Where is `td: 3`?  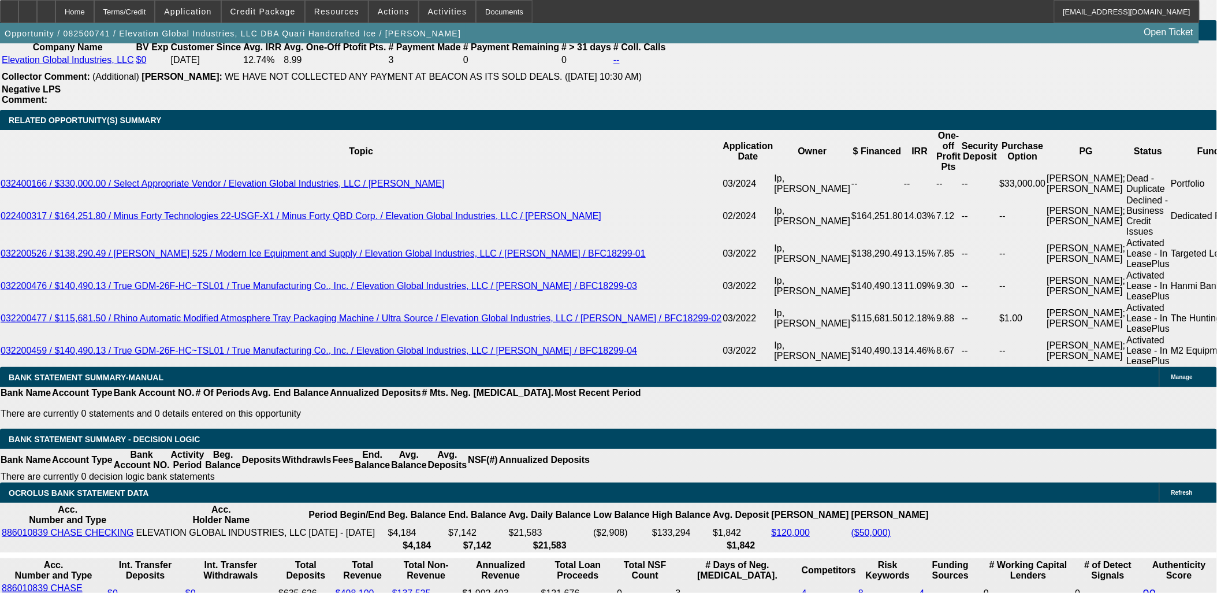
td: 3 is located at coordinates (425, 60).